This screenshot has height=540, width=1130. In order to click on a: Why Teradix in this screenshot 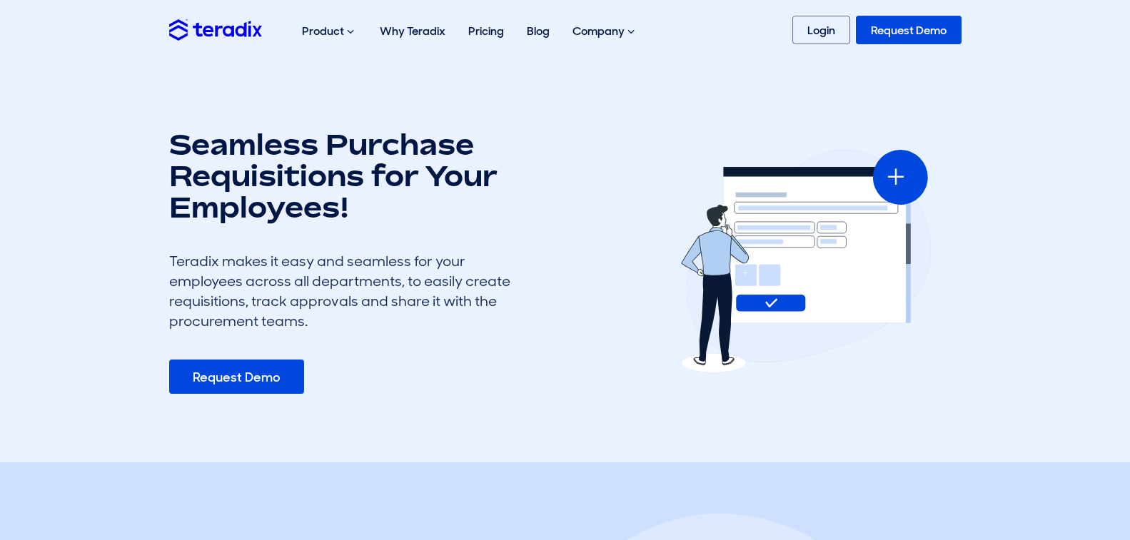, I will do `click(412, 31)`.